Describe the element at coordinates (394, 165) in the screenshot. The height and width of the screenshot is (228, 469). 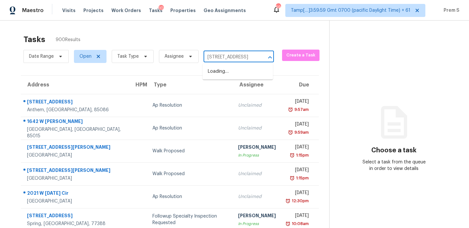
I see `div: Select a task from the queue in order to view details` at that location.